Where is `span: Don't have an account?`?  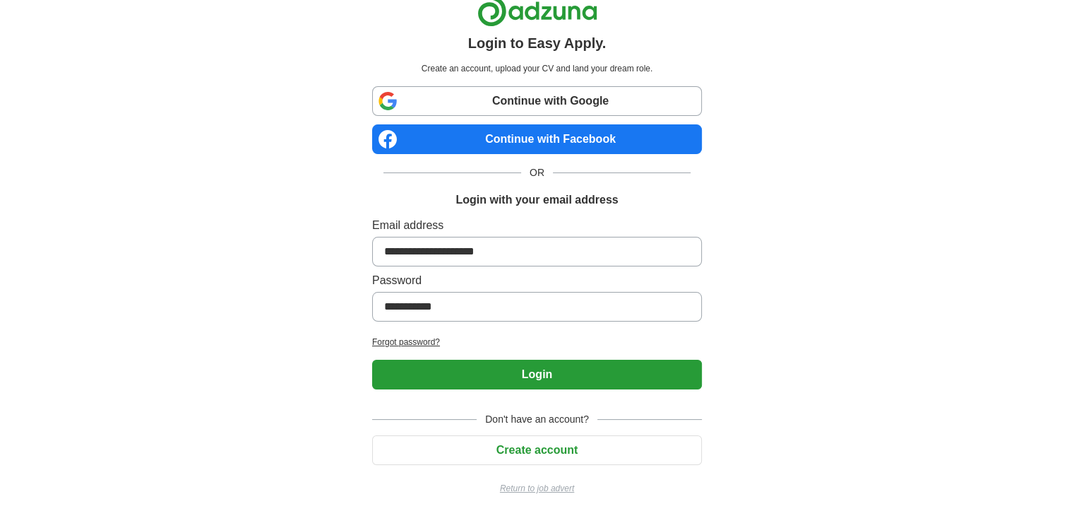
span: Don't have an account? is located at coordinates (537, 419).